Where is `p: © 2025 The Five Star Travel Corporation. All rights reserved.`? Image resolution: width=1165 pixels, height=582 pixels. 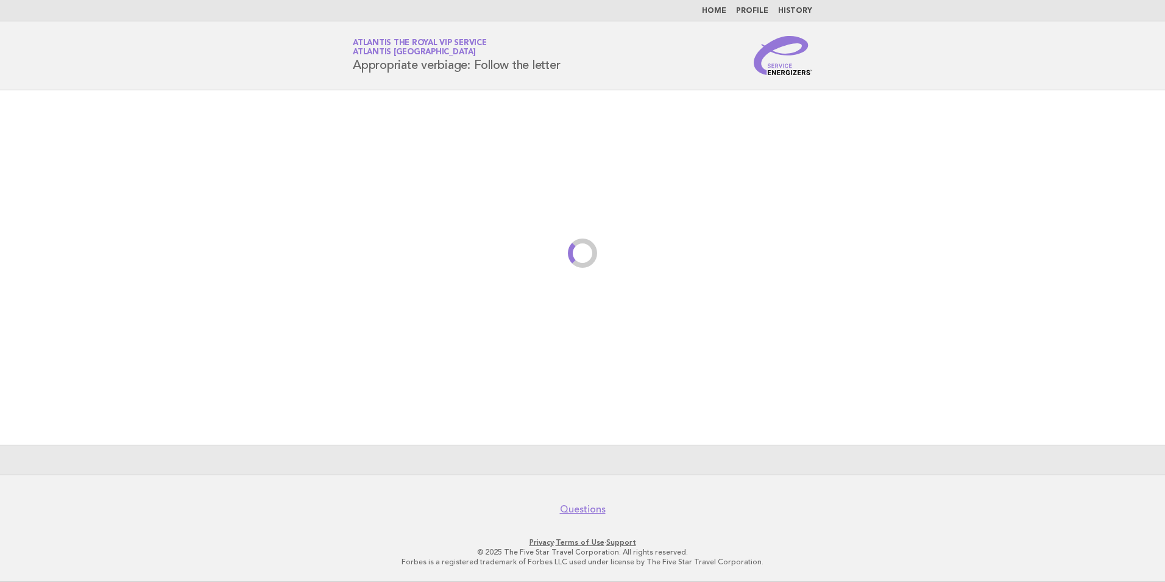 p: © 2025 The Five Star Travel Corporation. All rights reserved. is located at coordinates (583, 552).